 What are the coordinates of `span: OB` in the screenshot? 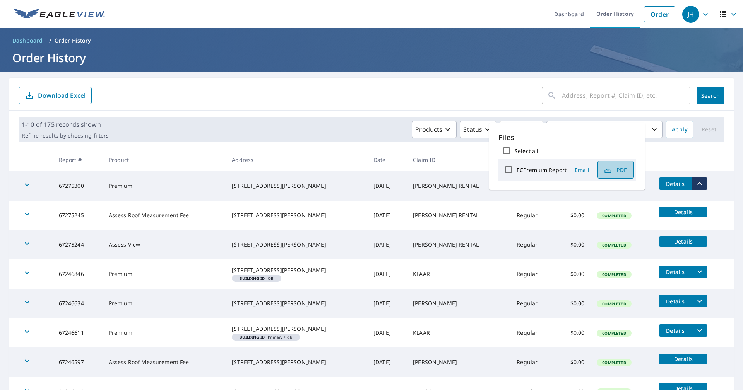 It's located at (257, 279).